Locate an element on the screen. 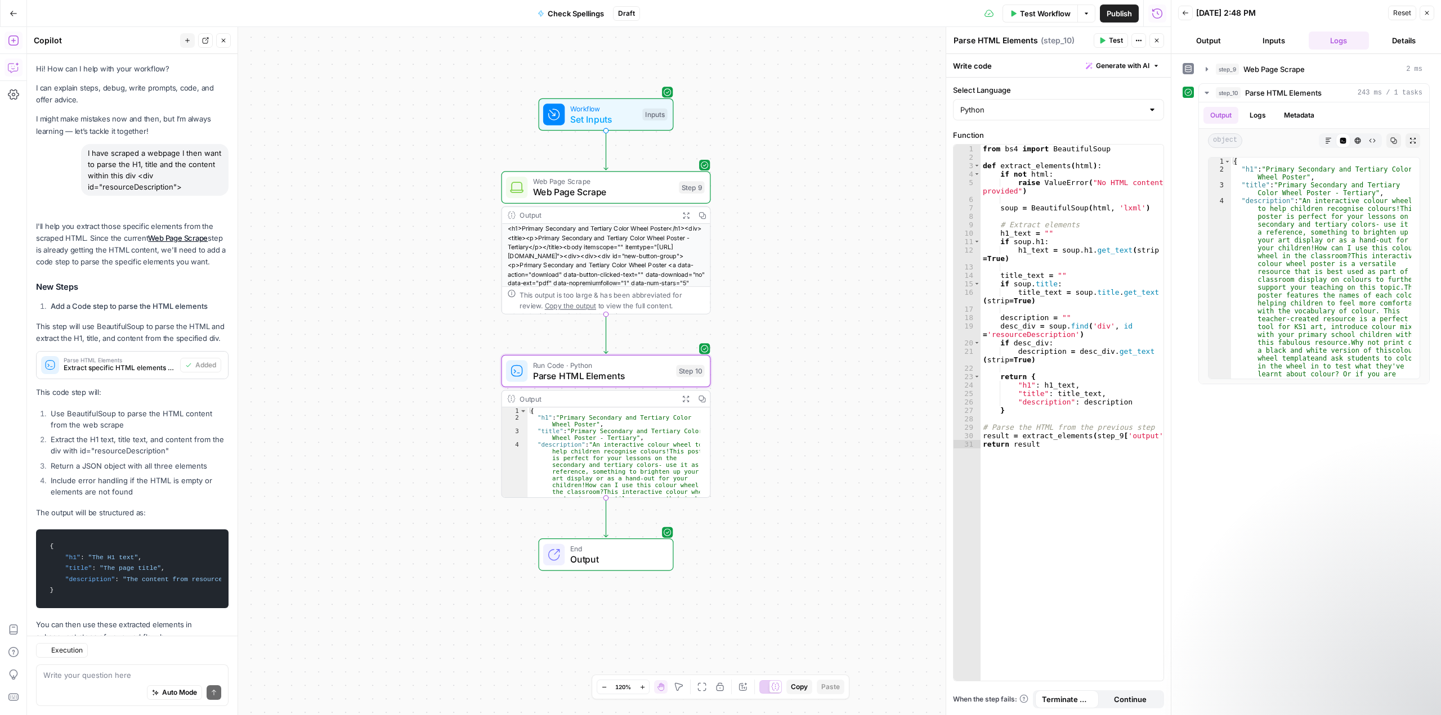 This screenshot has height=715, width=1441. span: step_9 is located at coordinates (1227, 69).